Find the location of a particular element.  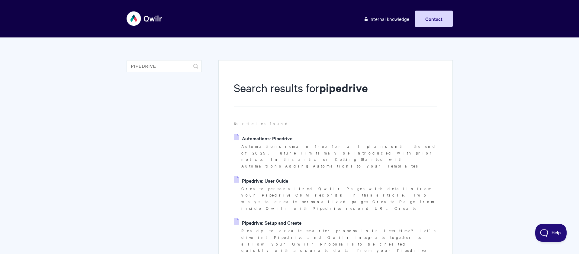

a: Pipedrive: User Guide is located at coordinates (261, 180).